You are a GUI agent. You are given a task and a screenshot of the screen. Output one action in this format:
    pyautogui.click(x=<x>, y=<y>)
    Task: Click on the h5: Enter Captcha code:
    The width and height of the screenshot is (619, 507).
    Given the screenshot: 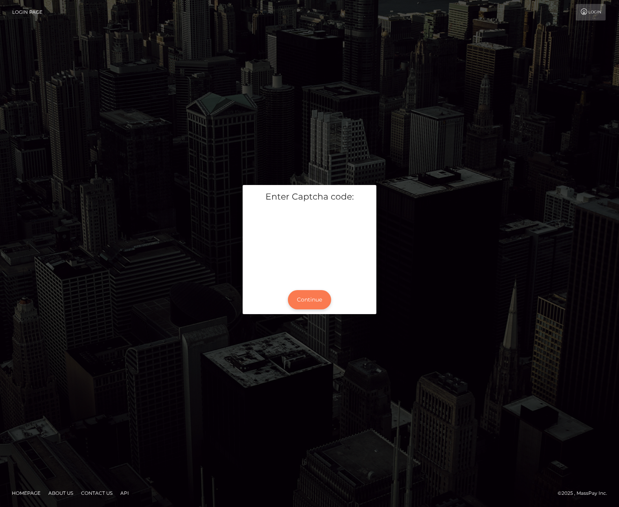 What is the action you would take?
    pyautogui.click(x=310, y=197)
    